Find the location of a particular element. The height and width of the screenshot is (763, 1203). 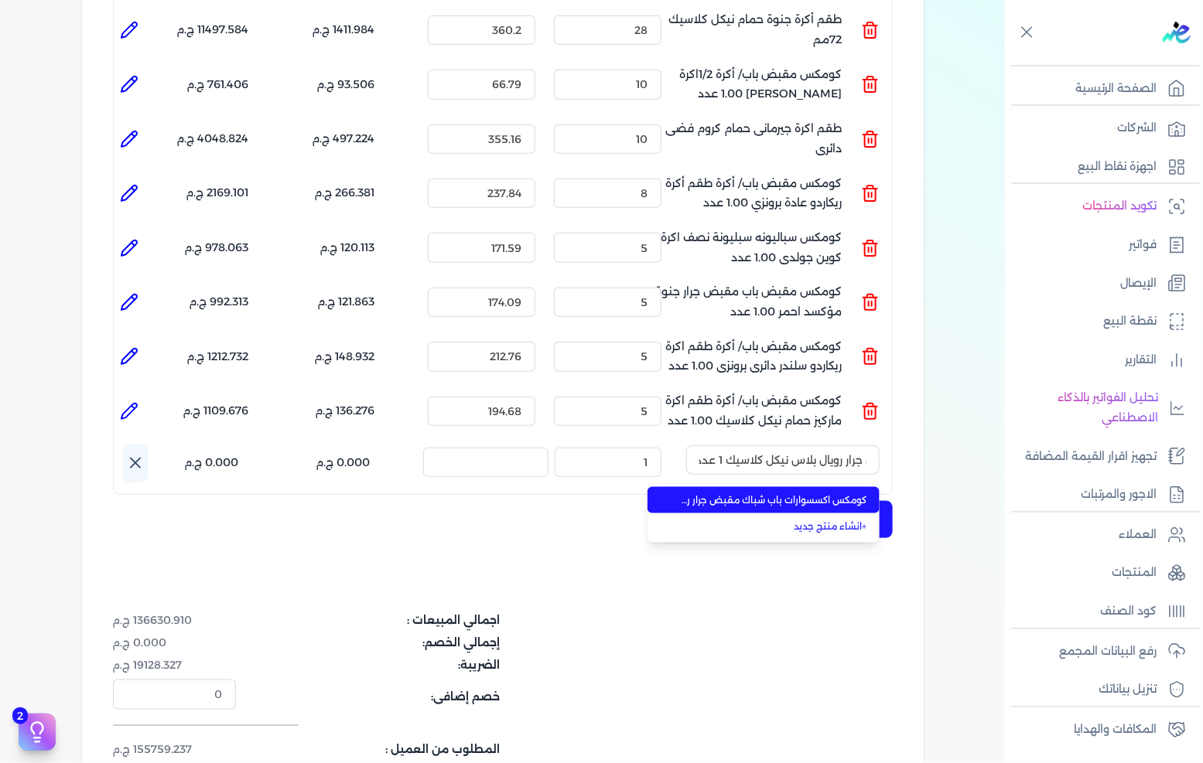

p: فواتير is located at coordinates (1142, 245).